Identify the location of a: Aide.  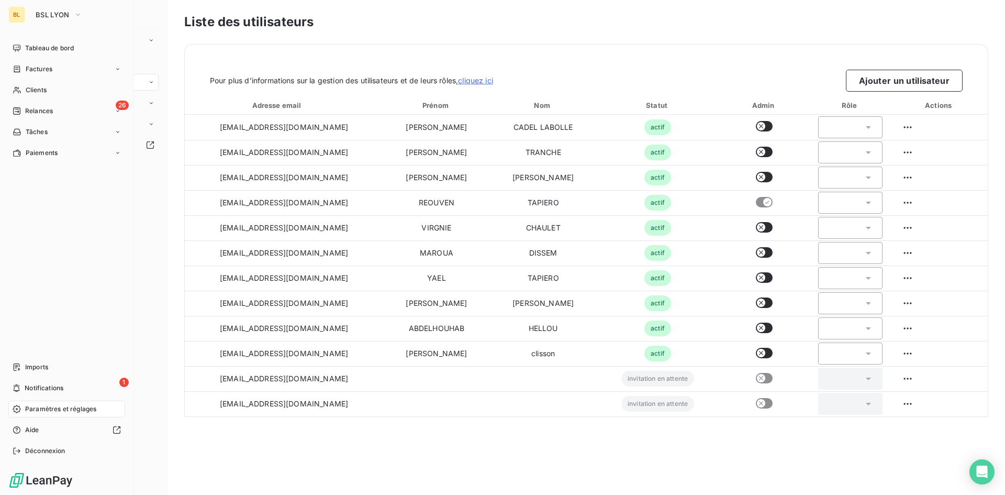
(67, 430).